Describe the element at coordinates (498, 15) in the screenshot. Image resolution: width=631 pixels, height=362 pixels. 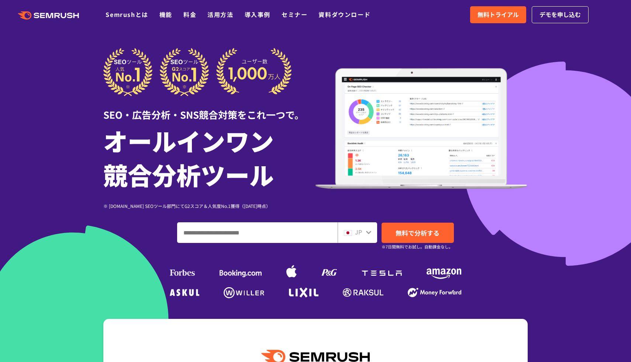
I see `a: 無料トライアル` at that location.